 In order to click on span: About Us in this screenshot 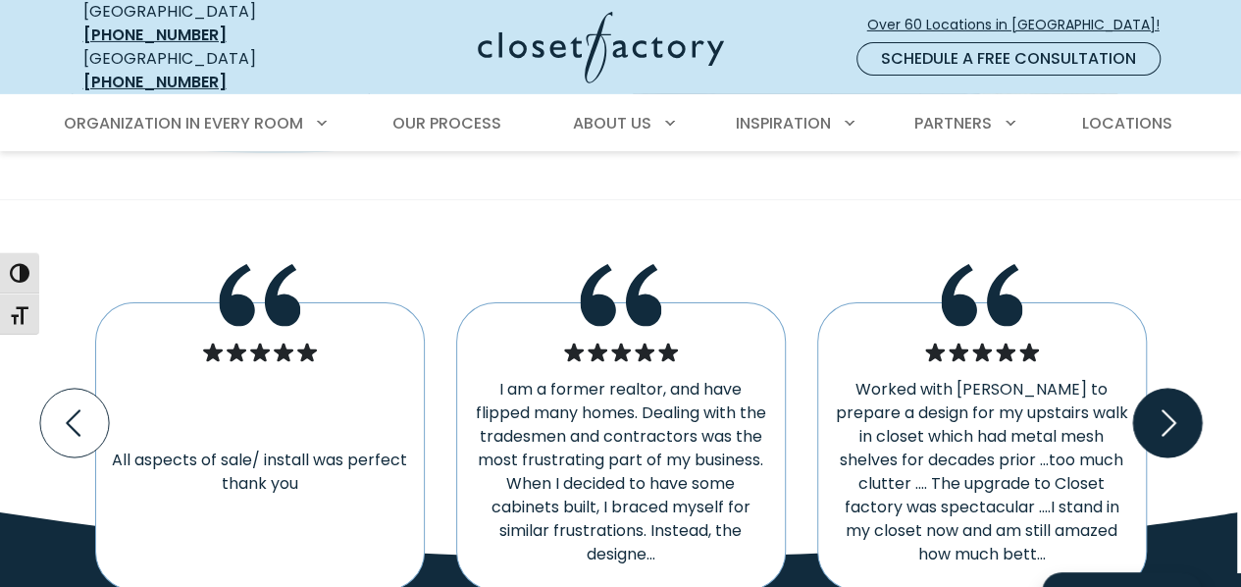, I will do `click(612, 123)`.